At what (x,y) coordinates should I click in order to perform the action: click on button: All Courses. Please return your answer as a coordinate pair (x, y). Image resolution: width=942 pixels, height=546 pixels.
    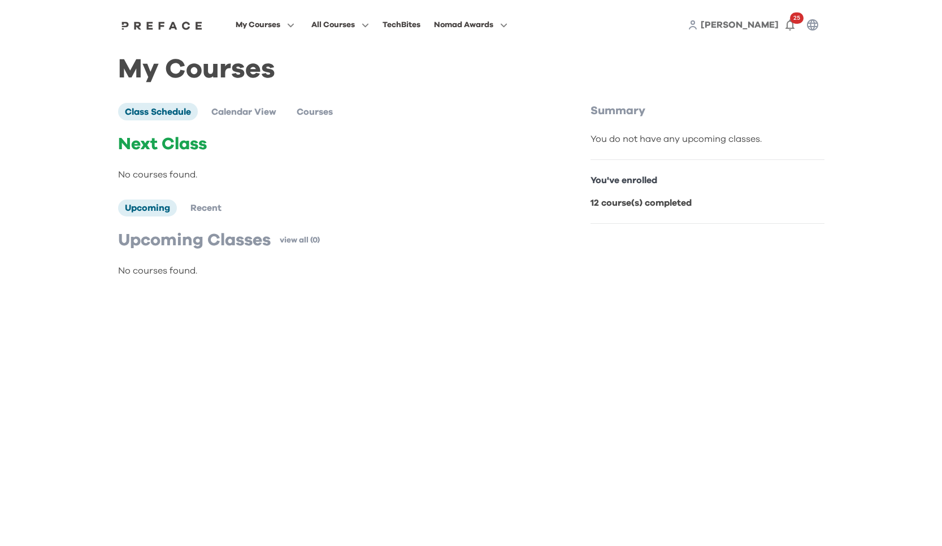
    Looking at the image, I should click on (340, 25).